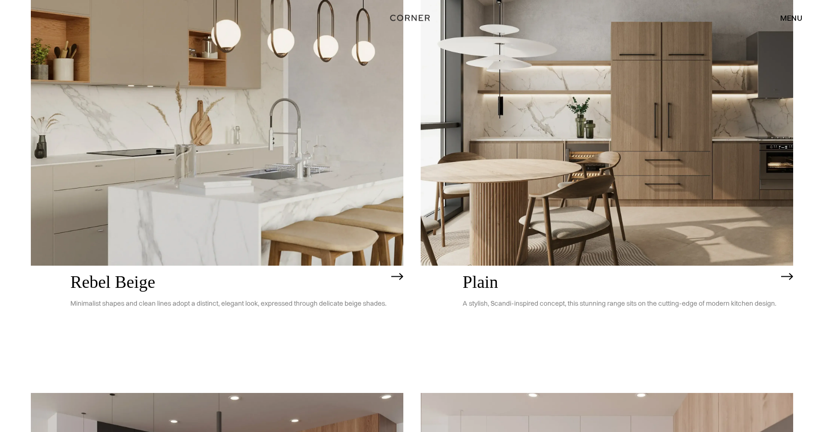 The image size is (824, 432). What do you see at coordinates (228, 303) in the screenshot?
I see `p: Minimalist shapes and clean lines adopt a distinct, elegant look, expressed through delicate beig...` at bounding box center [228, 303].